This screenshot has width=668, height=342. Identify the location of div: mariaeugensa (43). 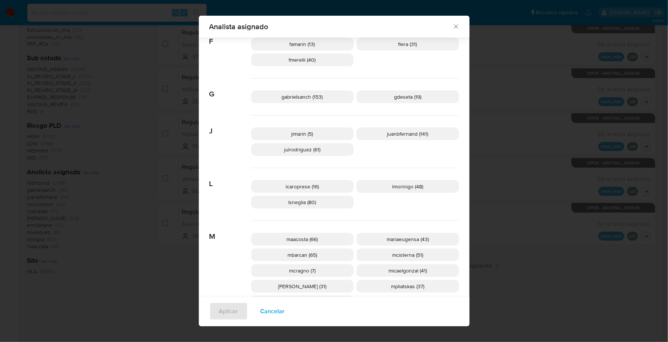
(408, 239).